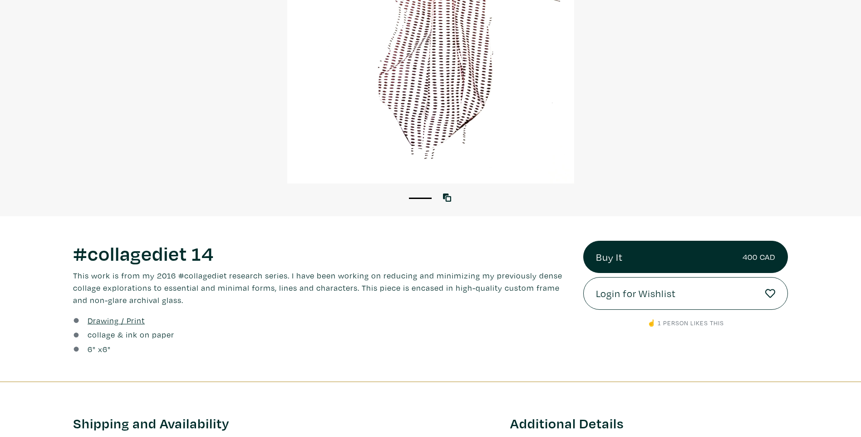  What do you see at coordinates (686, 323) in the screenshot?
I see `p: ☝️ 1 person likes this` at bounding box center [686, 323].